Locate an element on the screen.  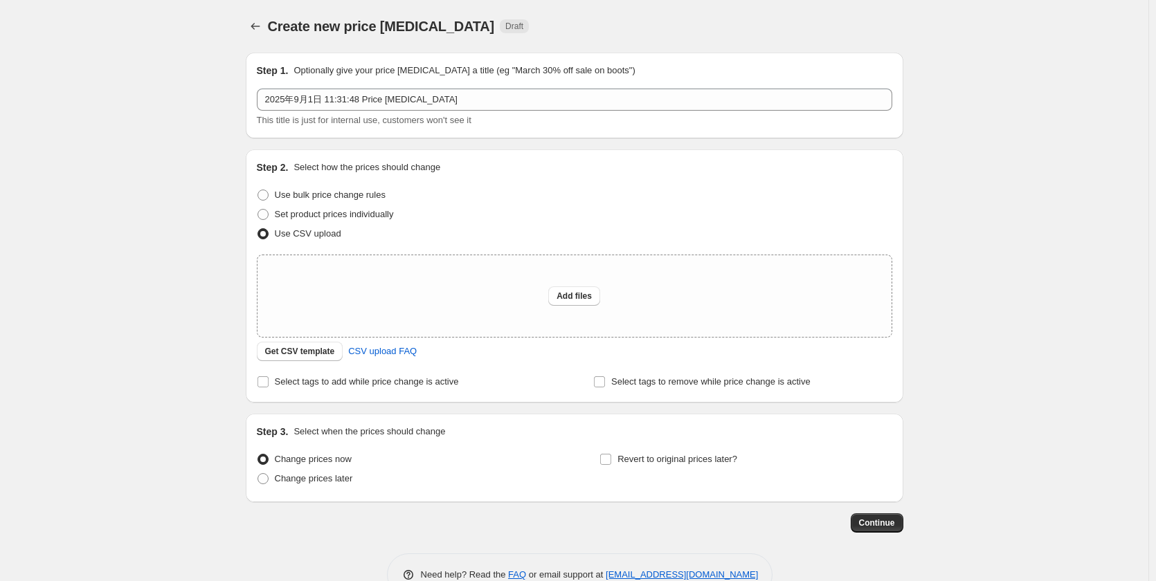
span: Set product prices individually is located at coordinates (334, 214).